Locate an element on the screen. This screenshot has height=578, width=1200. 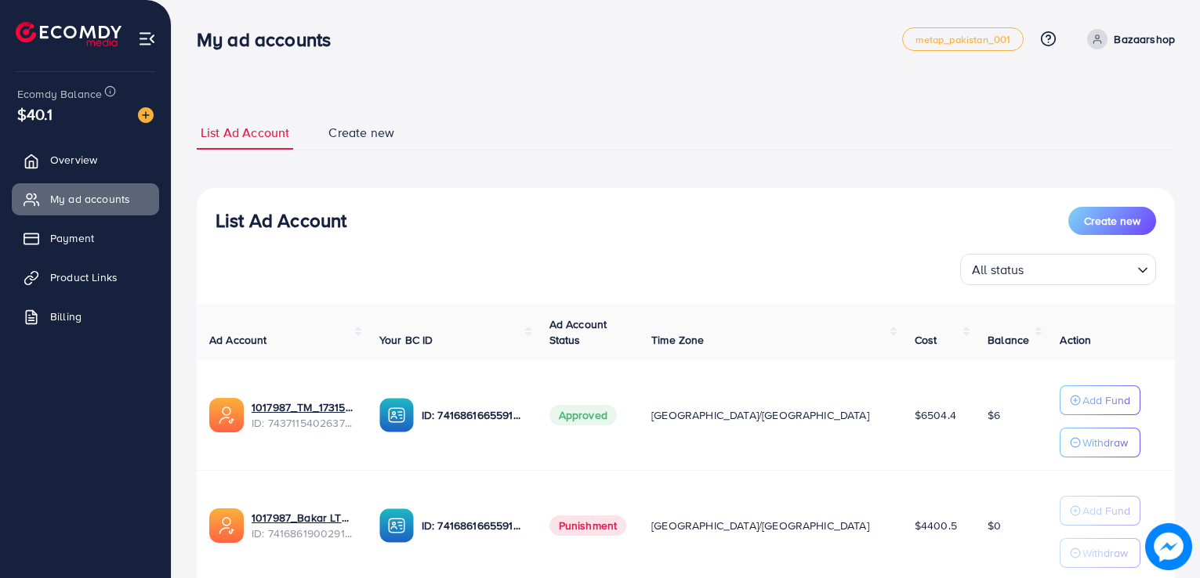
a: 1017987_TM_1731588383361 is located at coordinates (302, 407).